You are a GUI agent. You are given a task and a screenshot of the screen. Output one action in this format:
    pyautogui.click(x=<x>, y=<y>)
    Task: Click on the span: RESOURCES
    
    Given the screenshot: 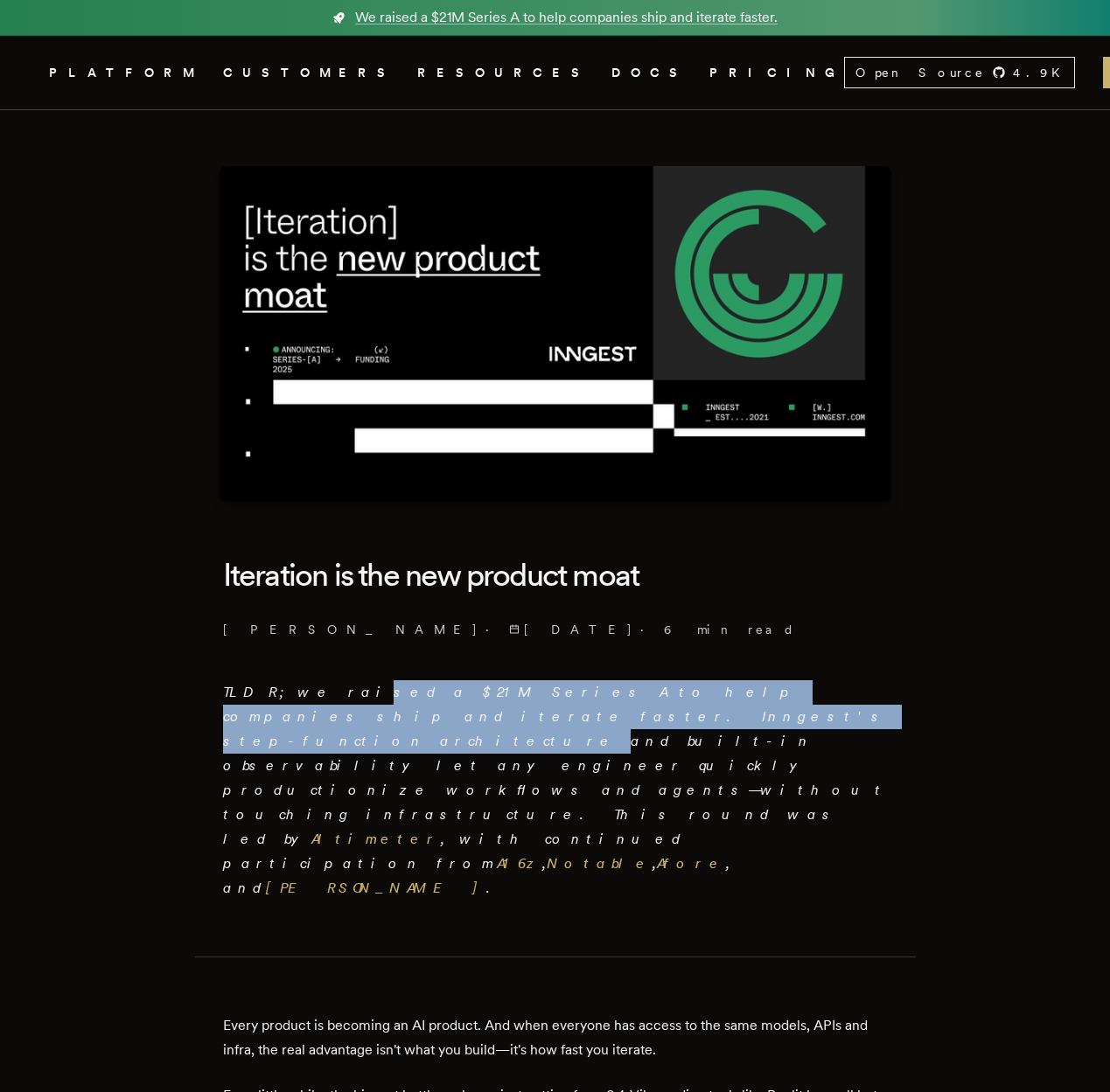 What is the action you would take?
    pyautogui.click(x=503, y=73)
    